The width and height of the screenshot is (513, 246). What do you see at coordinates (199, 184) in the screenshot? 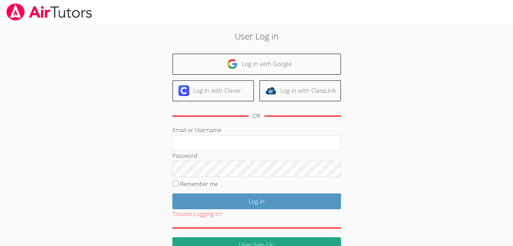
I see `label: Remember me` at bounding box center [199, 184].